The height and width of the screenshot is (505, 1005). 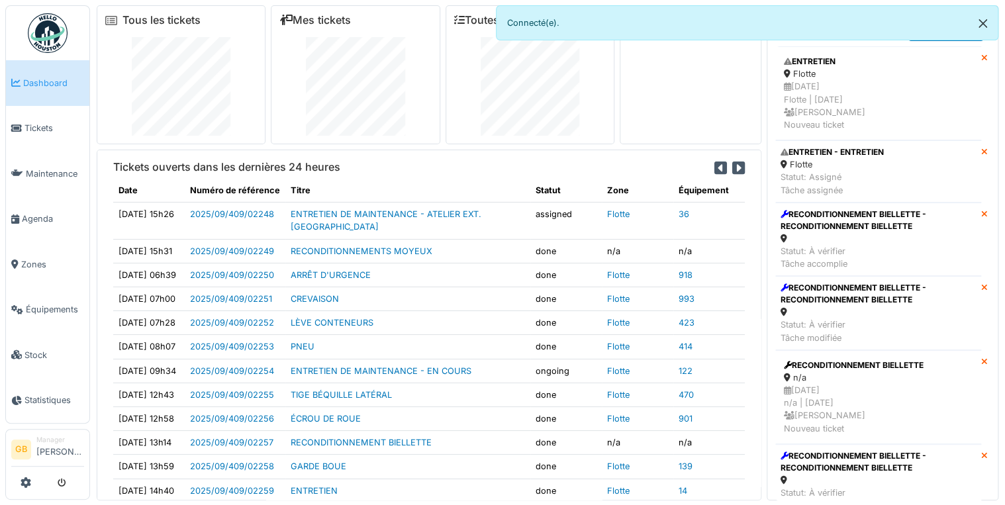 I want to click on a: ENTRETIEN - ENTRETIEN Flotte Statut: AssignéTâche assignée, so click(x=878, y=171).